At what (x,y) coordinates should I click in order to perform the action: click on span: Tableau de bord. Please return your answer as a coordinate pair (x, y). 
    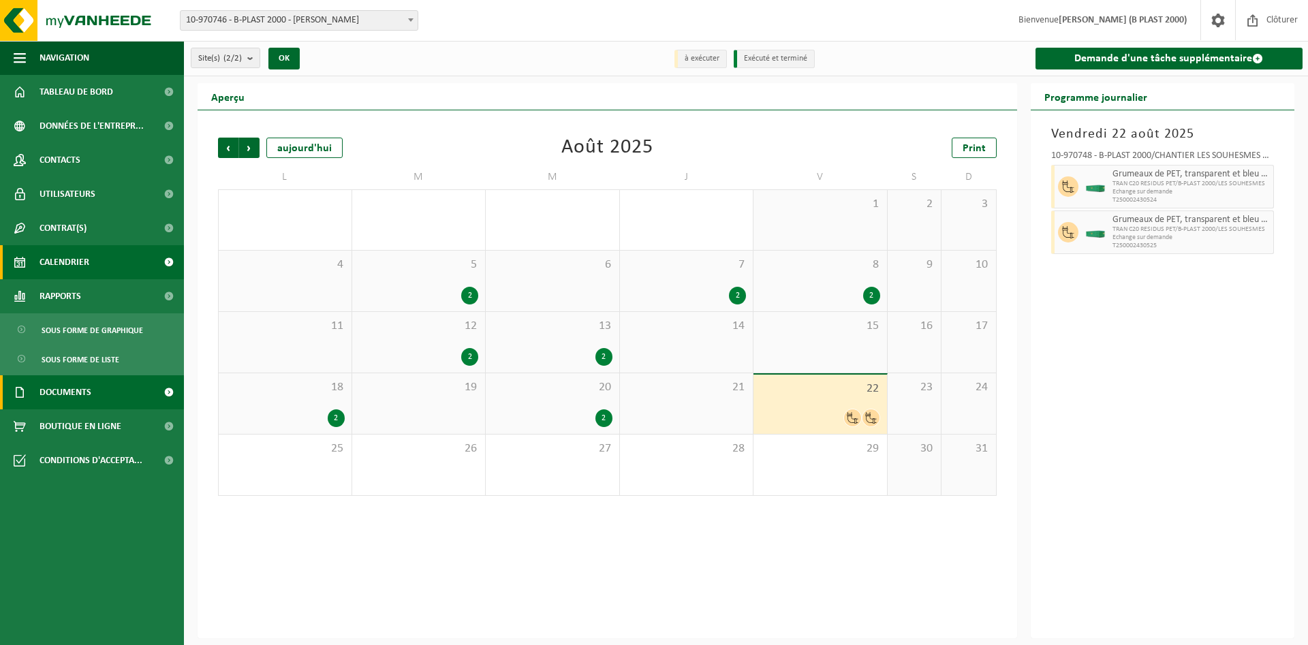
    Looking at the image, I should click on (76, 92).